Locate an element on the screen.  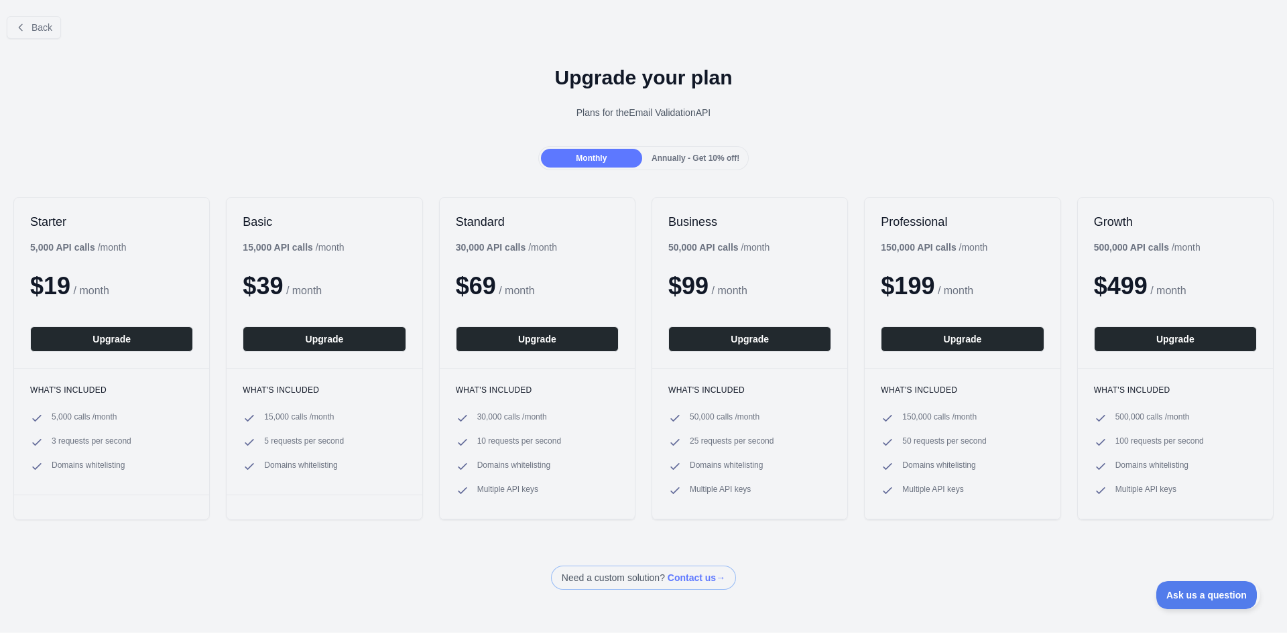
h2: Professional is located at coordinates (962, 222).